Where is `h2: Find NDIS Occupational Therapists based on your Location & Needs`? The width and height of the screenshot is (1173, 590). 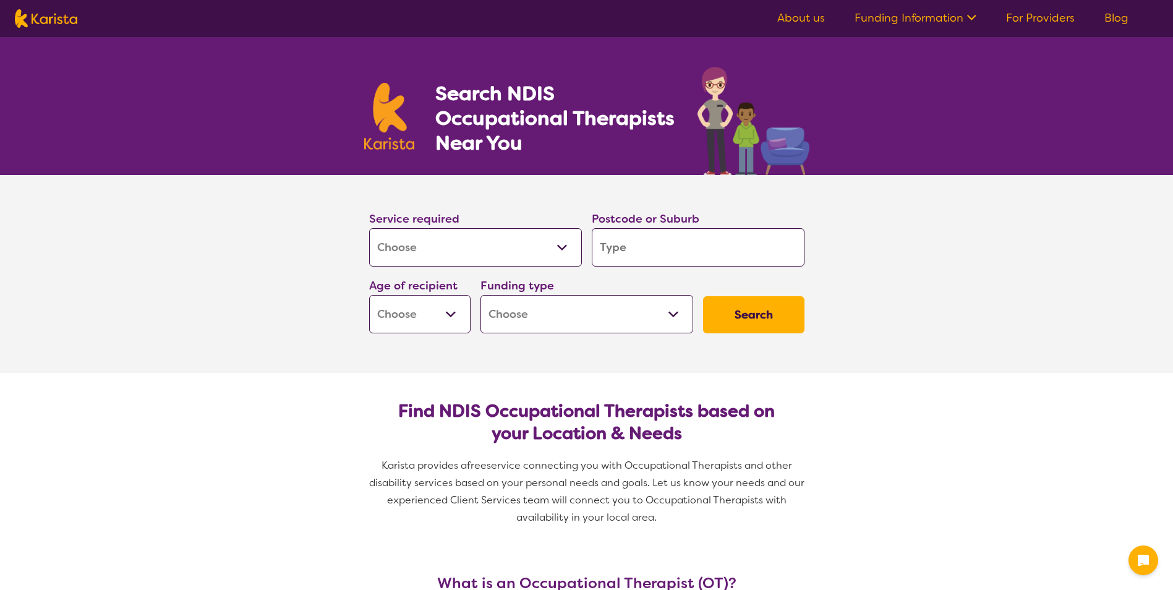 h2: Find NDIS Occupational Therapists based on your Location & Needs is located at coordinates (587, 422).